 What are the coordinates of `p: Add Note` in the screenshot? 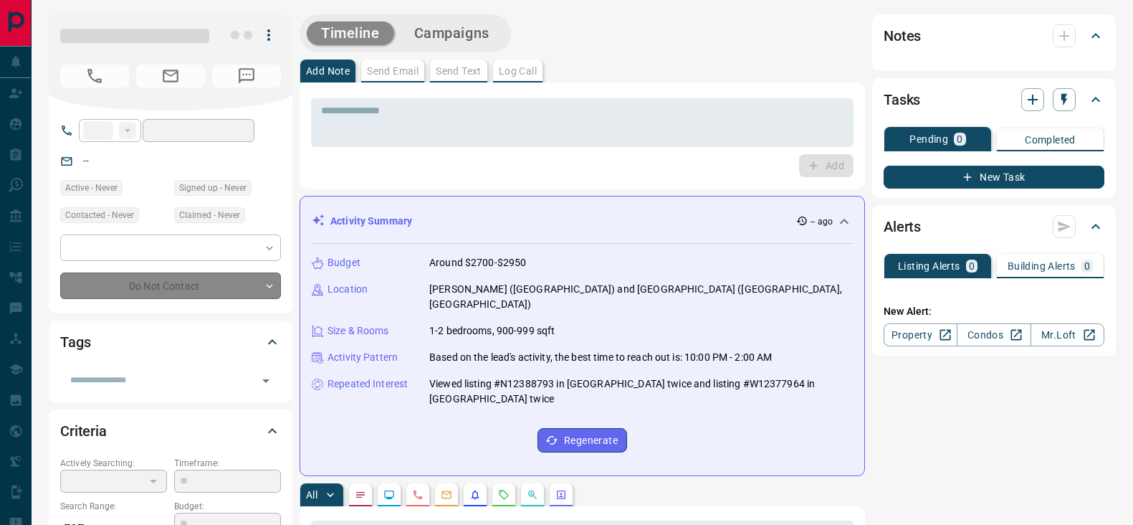 It's located at (328, 71).